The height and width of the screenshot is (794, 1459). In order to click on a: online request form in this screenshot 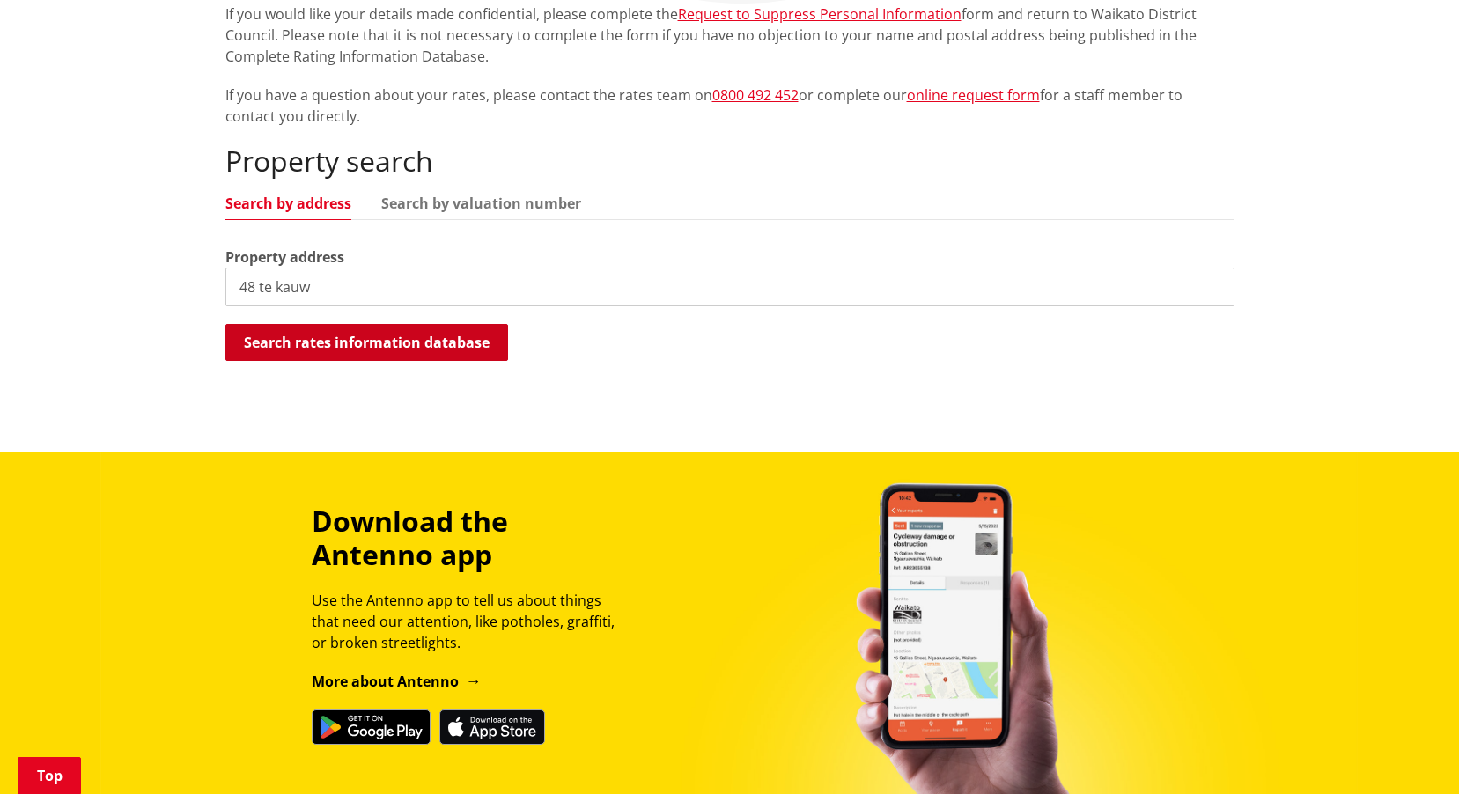, I will do `click(973, 95)`.